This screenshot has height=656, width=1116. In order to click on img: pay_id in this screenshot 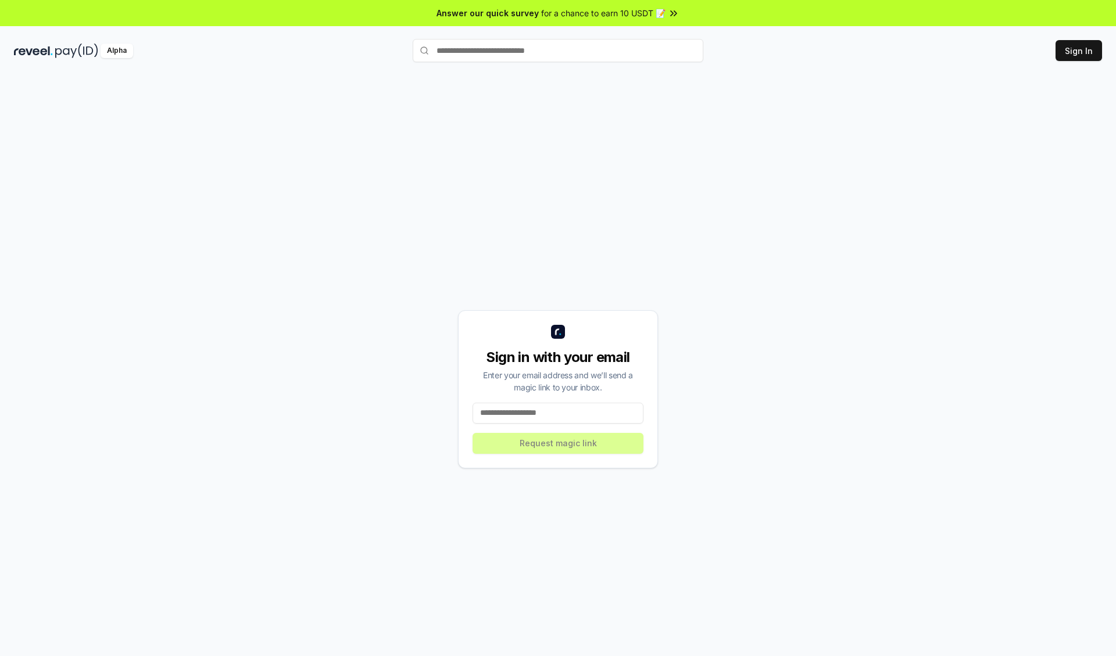, I will do `click(77, 51)`.